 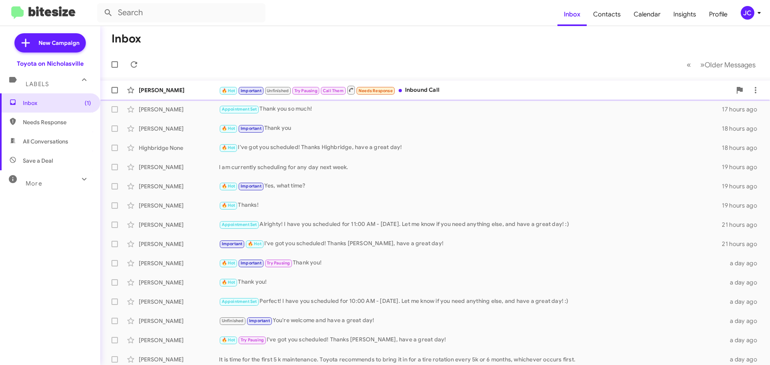 What do you see at coordinates (475, 90) in the screenshot?
I see `div: Inbound Call` at bounding box center [475, 90].